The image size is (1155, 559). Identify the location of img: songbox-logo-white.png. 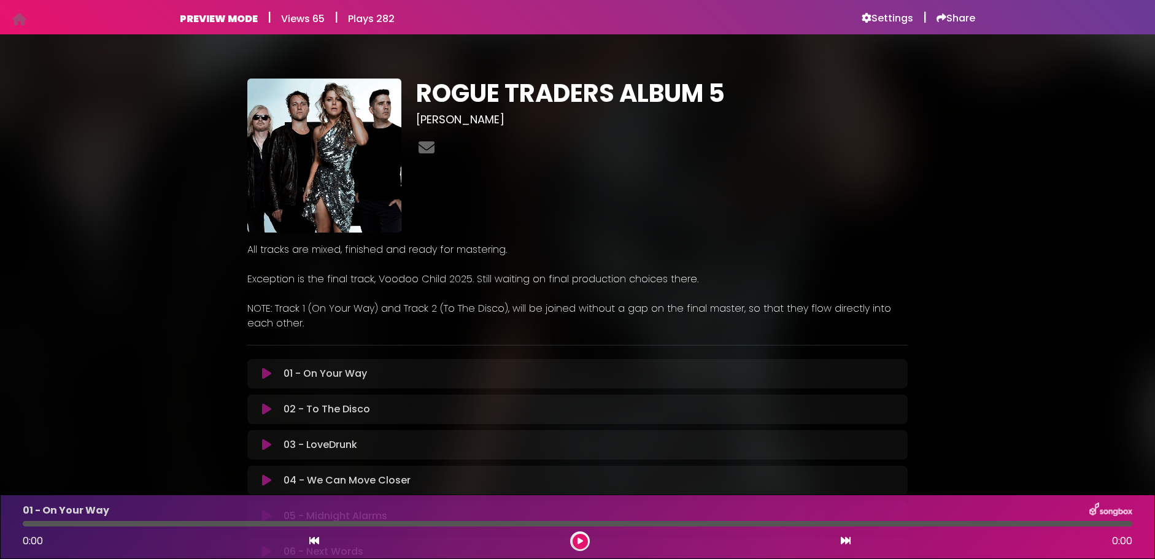
(1111, 511).